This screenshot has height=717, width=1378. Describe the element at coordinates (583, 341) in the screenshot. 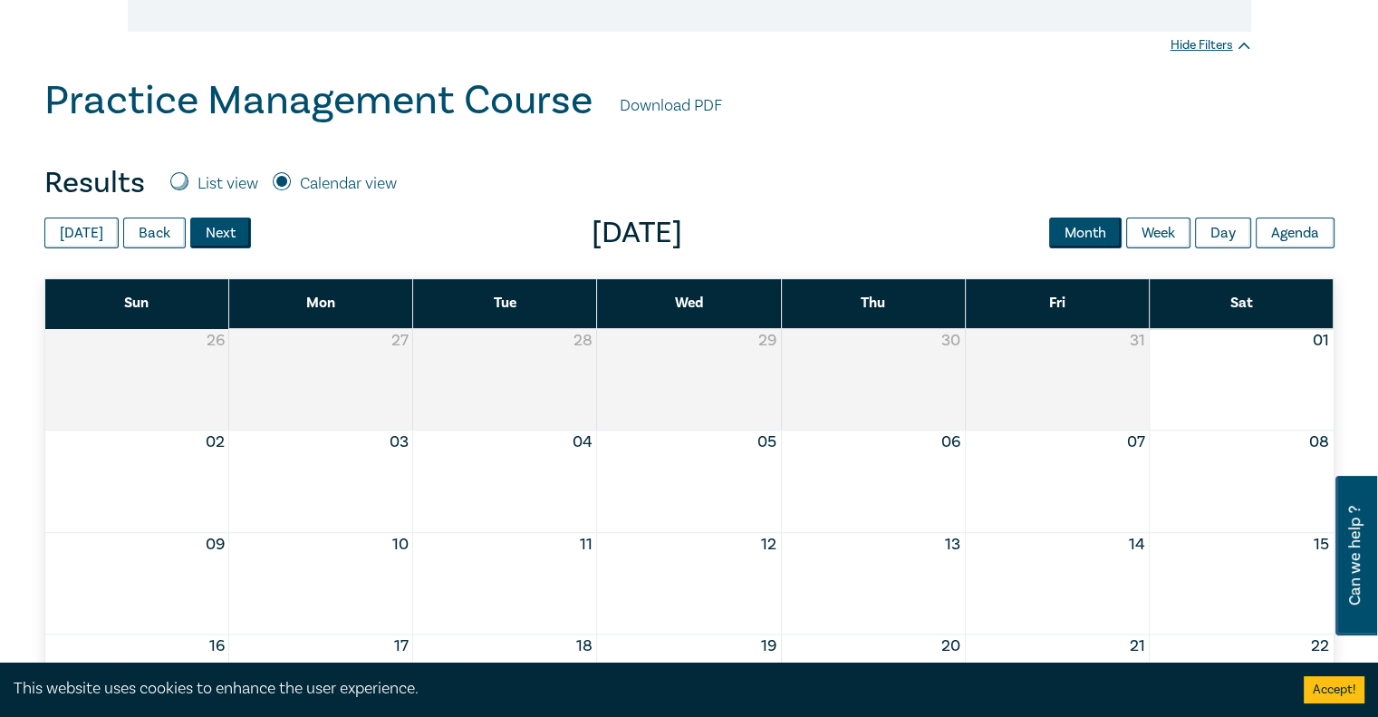

I see `button: 28` at that location.